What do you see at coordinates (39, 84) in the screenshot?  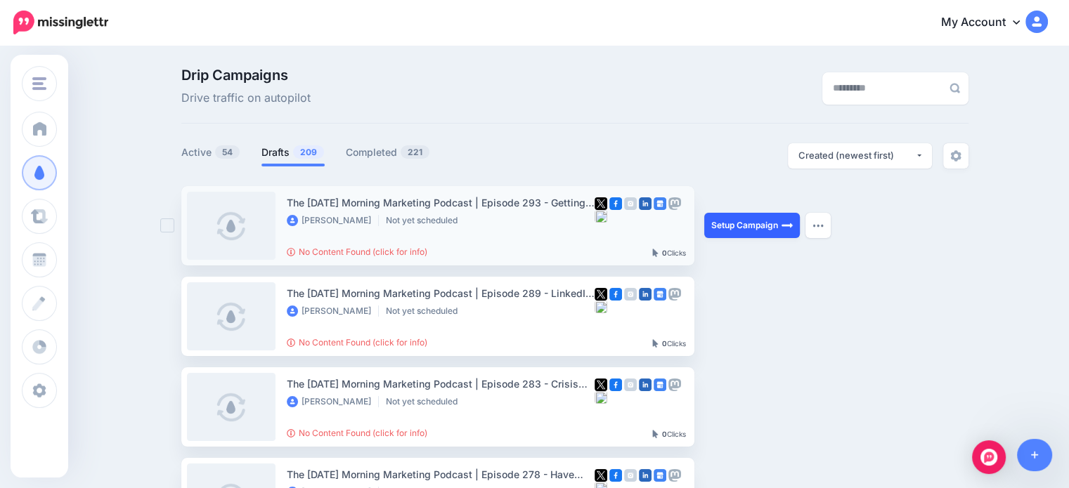 I see `img: menu.png` at bounding box center [39, 84].